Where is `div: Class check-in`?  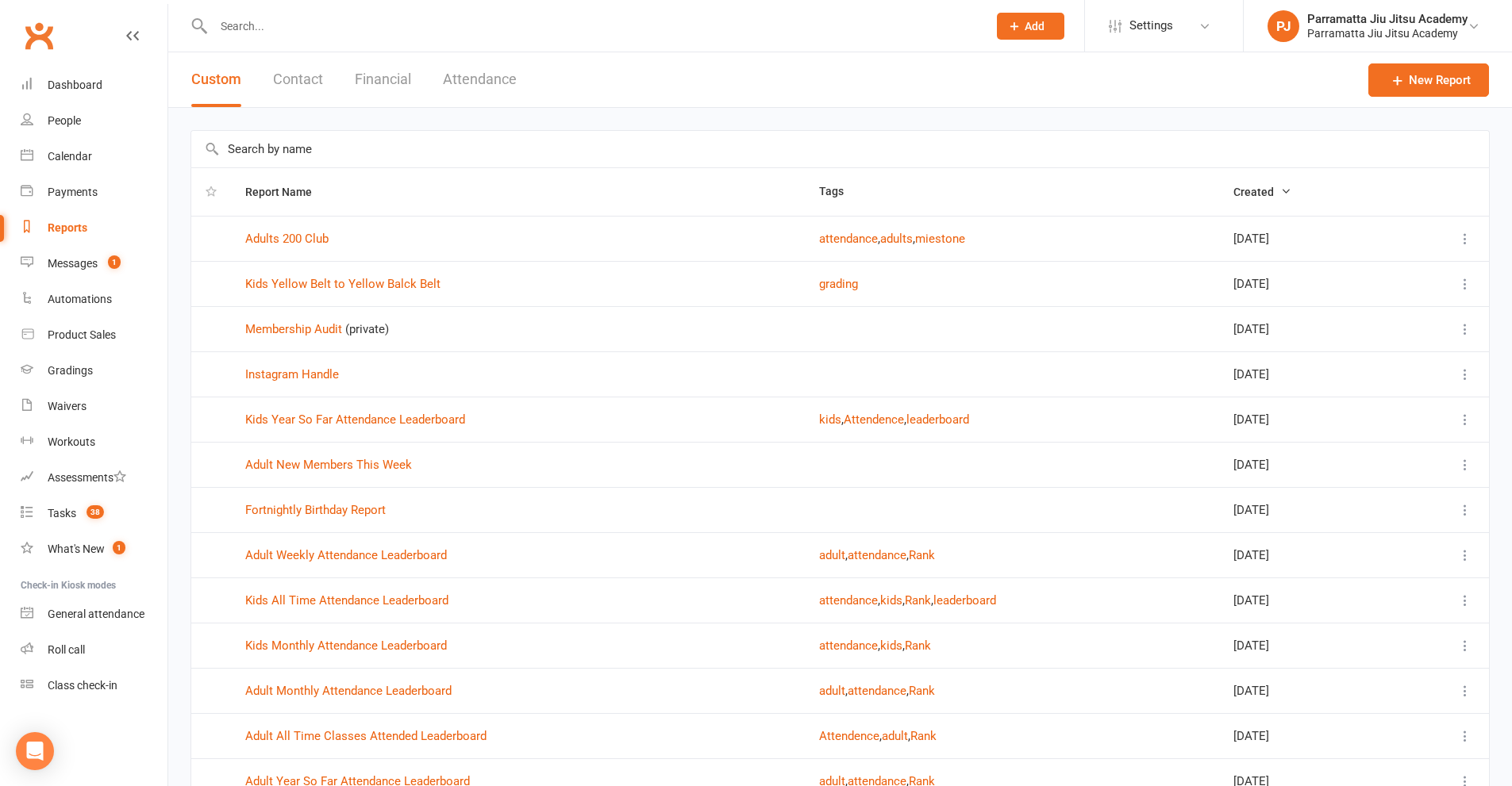
div: Class check-in is located at coordinates (83, 685).